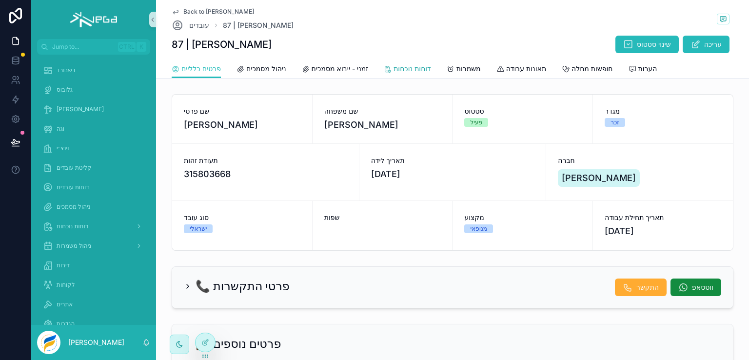 The height and width of the screenshot is (360, 749). Describe the element at coordinates (478, 229) in the screenshot. I see `div: מנופאי` at that location.